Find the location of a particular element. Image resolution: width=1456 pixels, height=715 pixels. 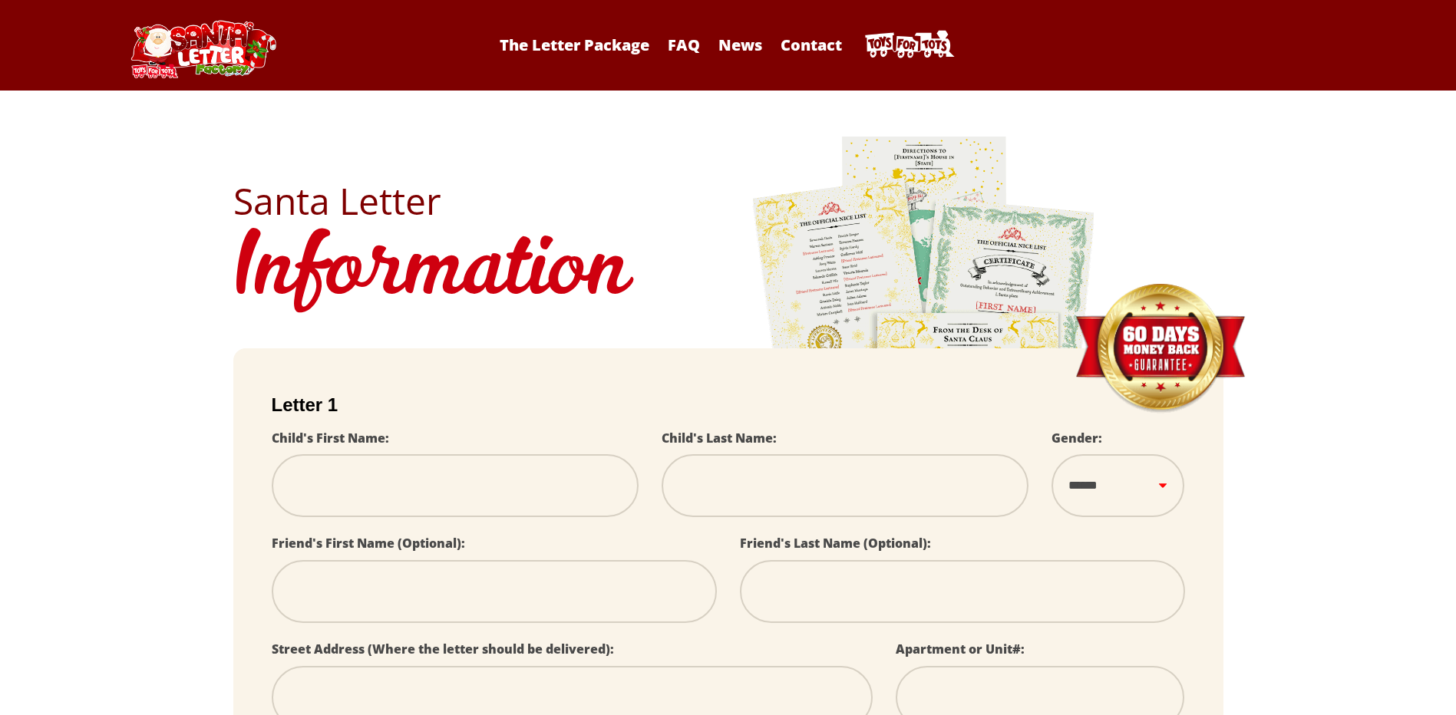

label: Friend's Last Name (Optional): is located at coordinates (835, 543).